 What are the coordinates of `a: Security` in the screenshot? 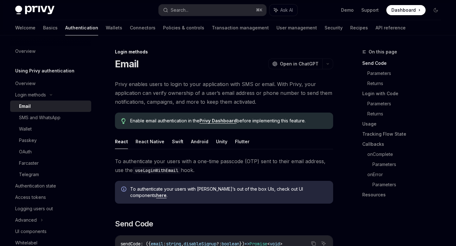 It's located at (333, 28).